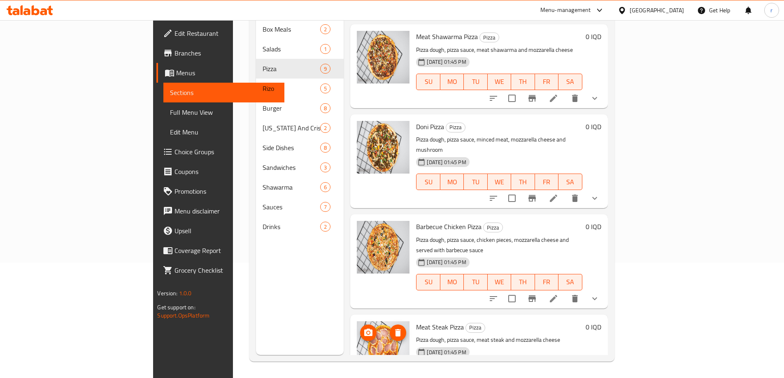 Image resolution: width=784 pixels, height=378 pixels. Describe the element at coordinates (300, 148) in the screenshot. I see `div: Side Dishes8` at that location.